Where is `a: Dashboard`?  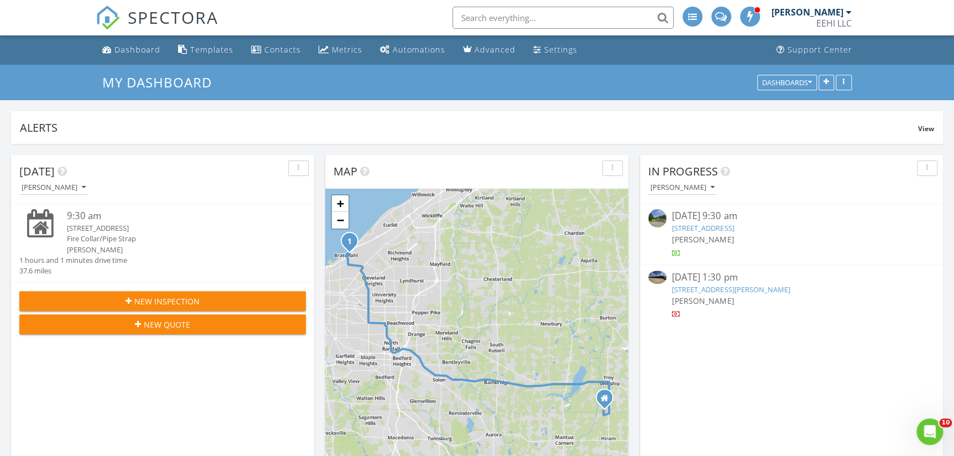
a: Dashboard is located at coordinates (131, 50).